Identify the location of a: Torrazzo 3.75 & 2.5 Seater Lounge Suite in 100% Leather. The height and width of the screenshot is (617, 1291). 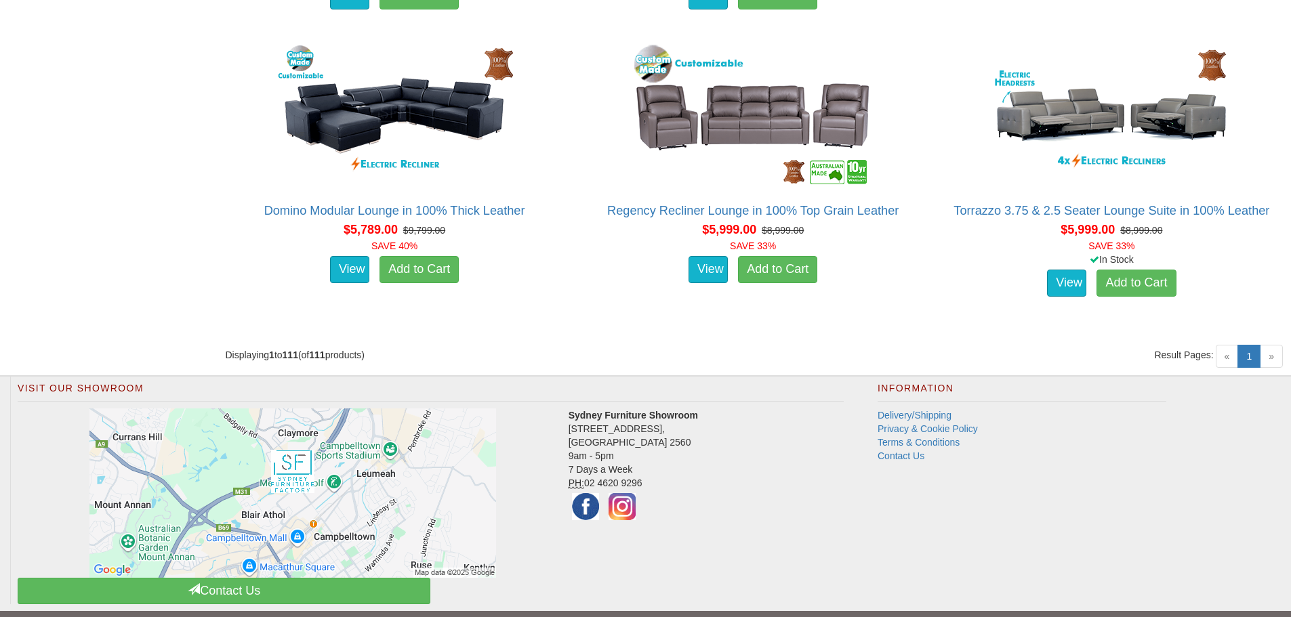
(1111, 211).